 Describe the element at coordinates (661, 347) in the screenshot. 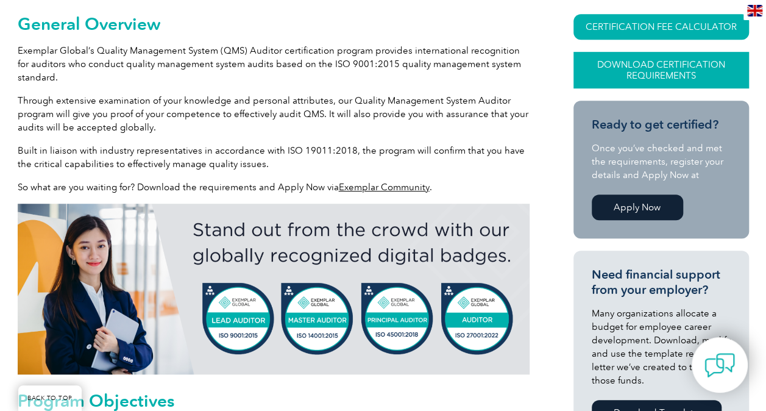

I see `p: Many organizations allocate a budget for employee career development. Download, modify and use th...` at that location.